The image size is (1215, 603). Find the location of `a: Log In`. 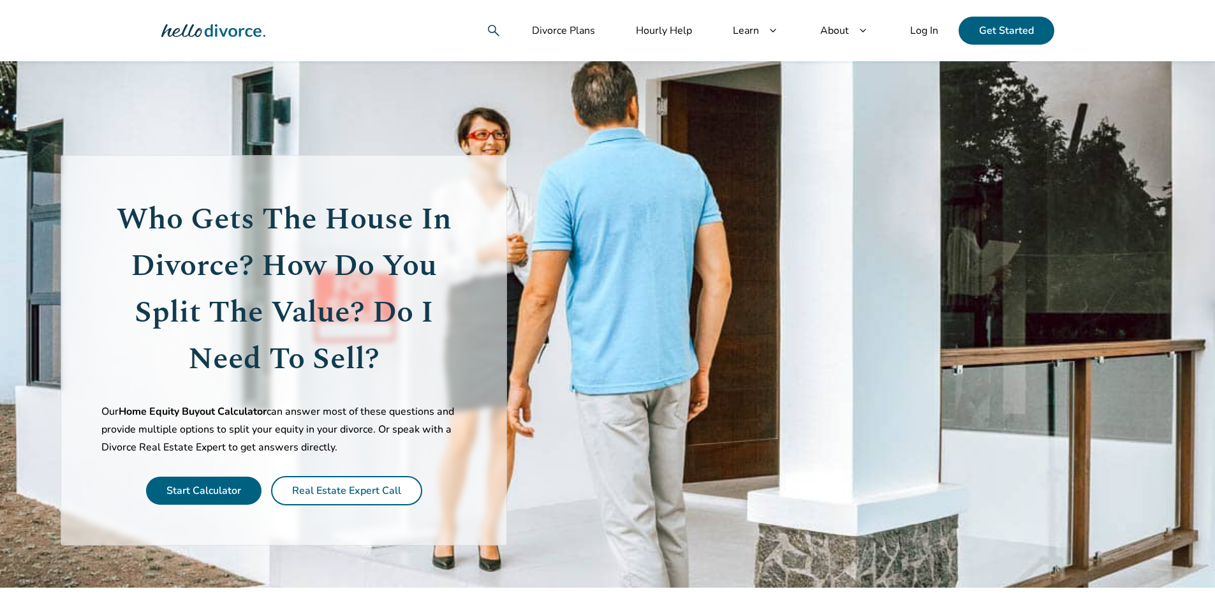

a: Log In is located at coordinates (924, 31).